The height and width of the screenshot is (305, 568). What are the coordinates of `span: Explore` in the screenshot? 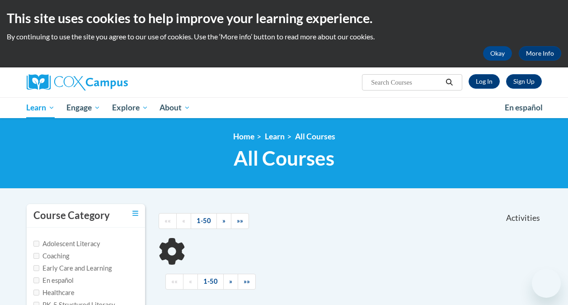 It's located at (130, 108).